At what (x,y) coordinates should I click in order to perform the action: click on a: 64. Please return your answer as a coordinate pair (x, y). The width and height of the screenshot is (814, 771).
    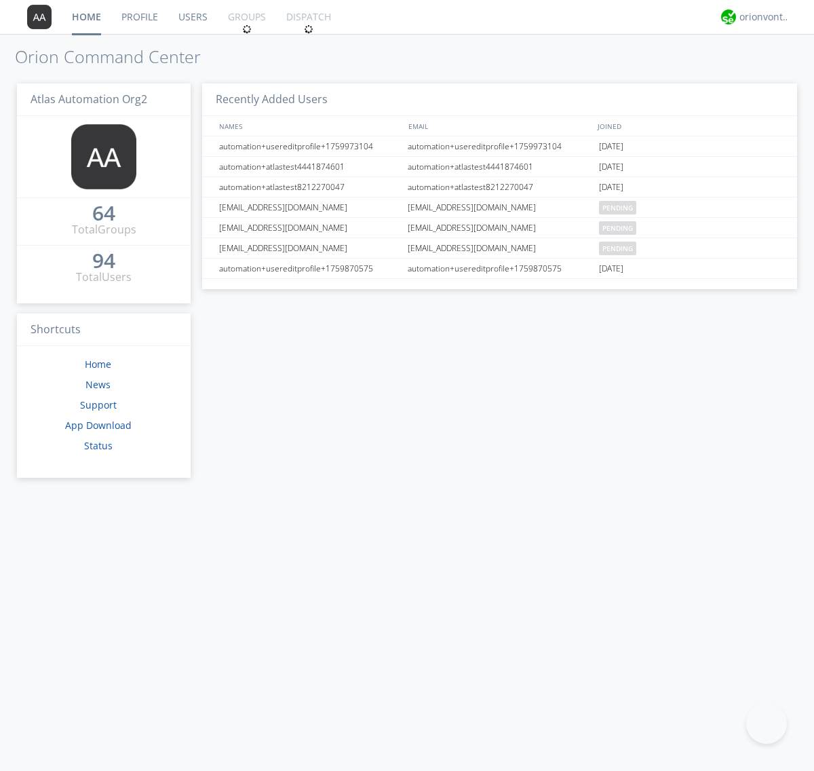
    Looking at the image, I should click on (104, 214).